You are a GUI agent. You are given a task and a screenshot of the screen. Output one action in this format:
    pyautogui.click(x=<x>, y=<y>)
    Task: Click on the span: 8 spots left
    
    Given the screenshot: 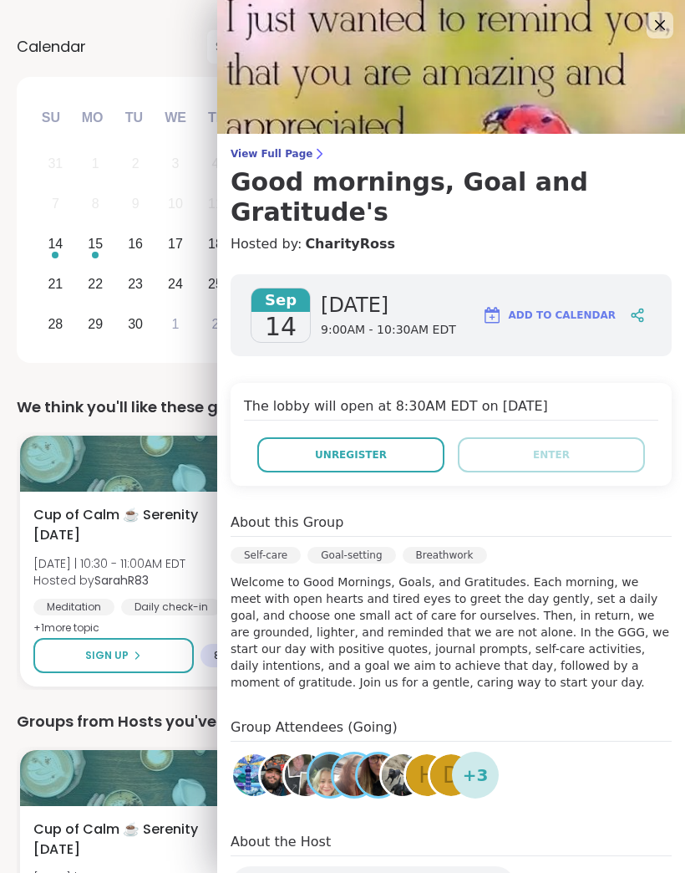 What is the action you would take?
    pyautogui.click(x=242, y=655)
    